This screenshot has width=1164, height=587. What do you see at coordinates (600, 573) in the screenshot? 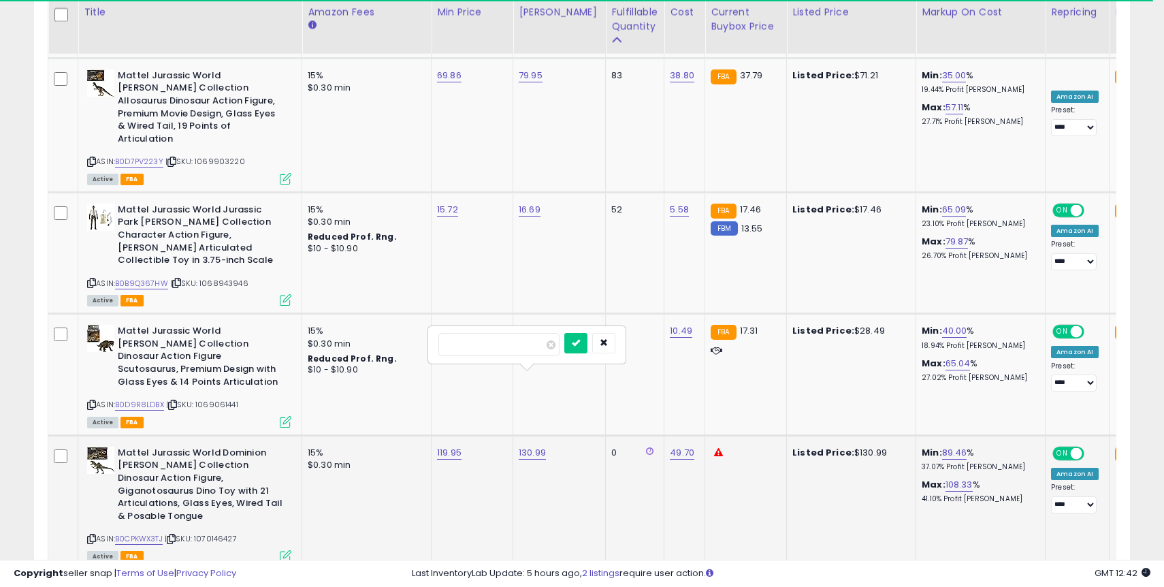
I see `a: 2 listings` at bounding box center [600, 573].